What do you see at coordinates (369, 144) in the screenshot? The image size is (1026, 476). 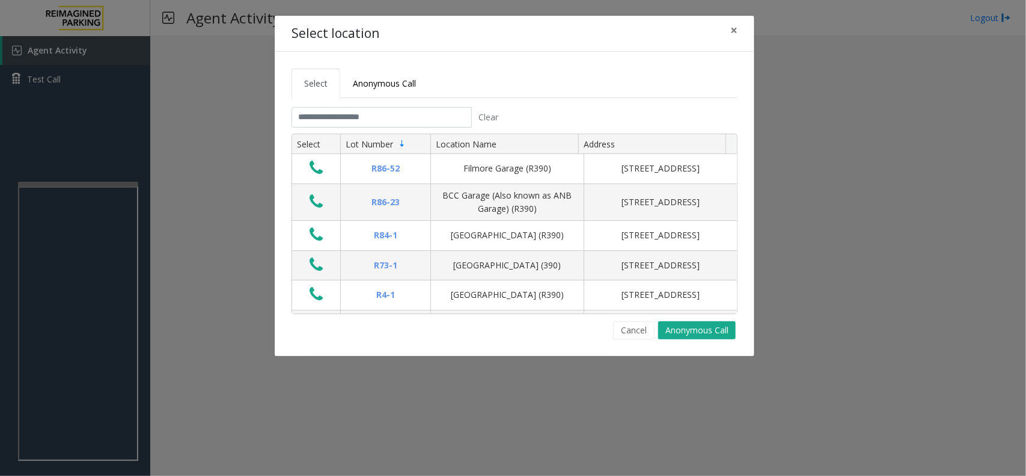 I see `span: Lot Number` at bounding box center [369, 144].